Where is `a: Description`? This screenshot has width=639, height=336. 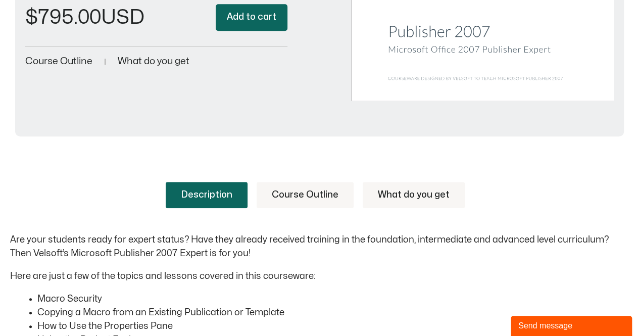
a: Description is located at coordinates (207, 195).